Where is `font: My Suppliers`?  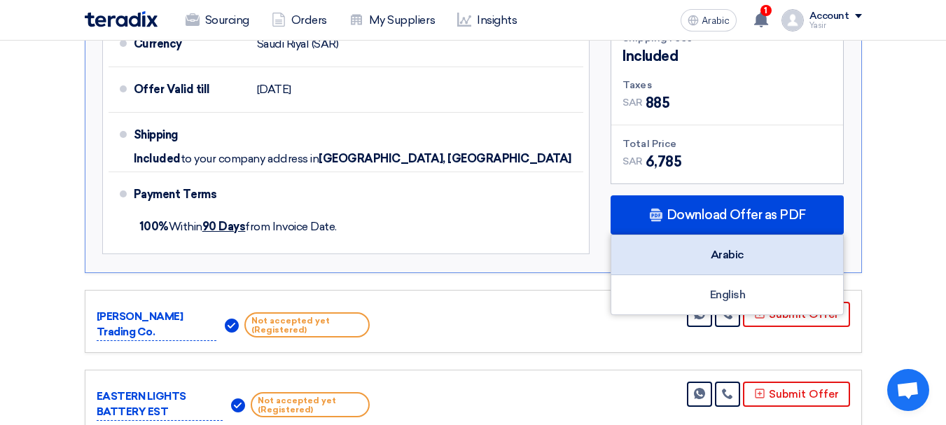
font: My Suppliers is located at coordinates (402, 20).